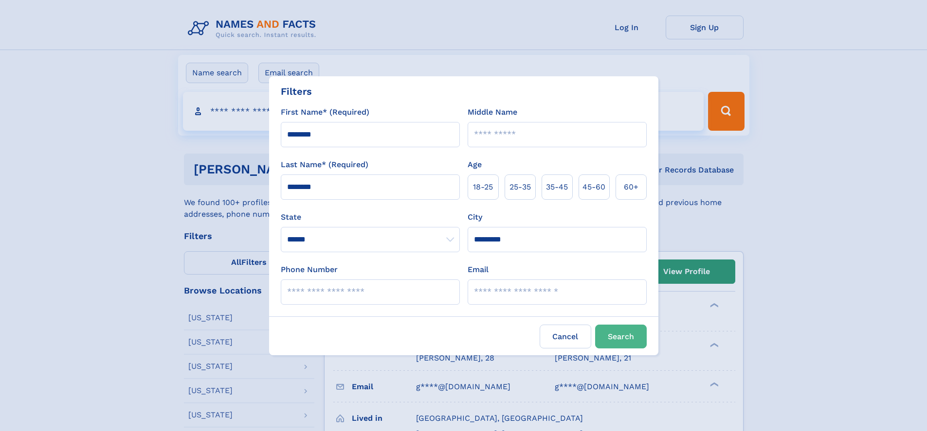 The height and width of the screenshot is (431, 927). I want to click on label: Email, so click(478, 270).